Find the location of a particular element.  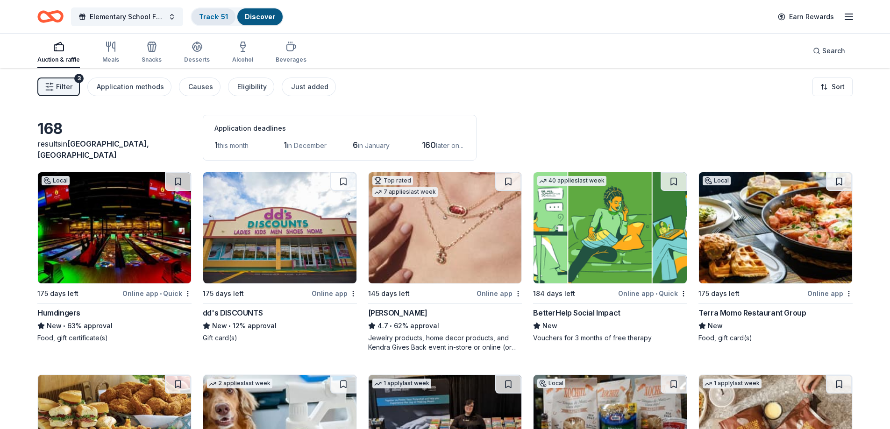

button: Snacks is located at coordinates (151, 53).